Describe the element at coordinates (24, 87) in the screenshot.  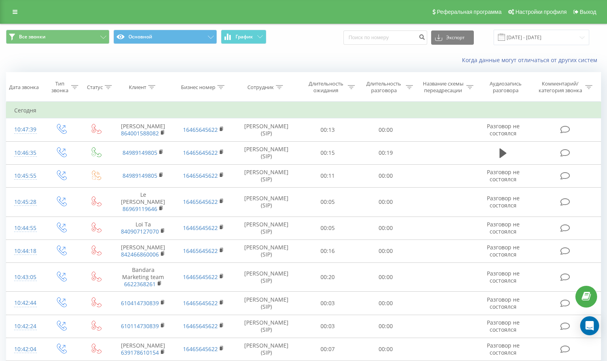
I see `div: Дата звонка` at that location.